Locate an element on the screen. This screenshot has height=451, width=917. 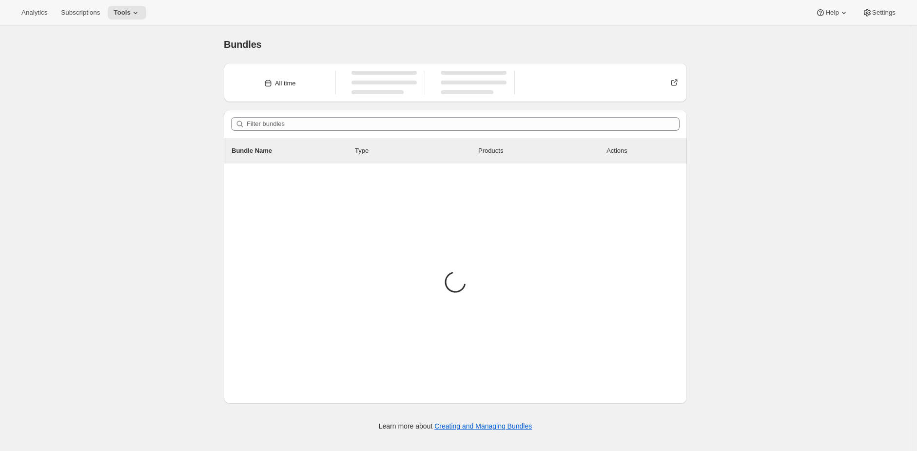
input: Filter bundles is located at coordinates (463, 124).